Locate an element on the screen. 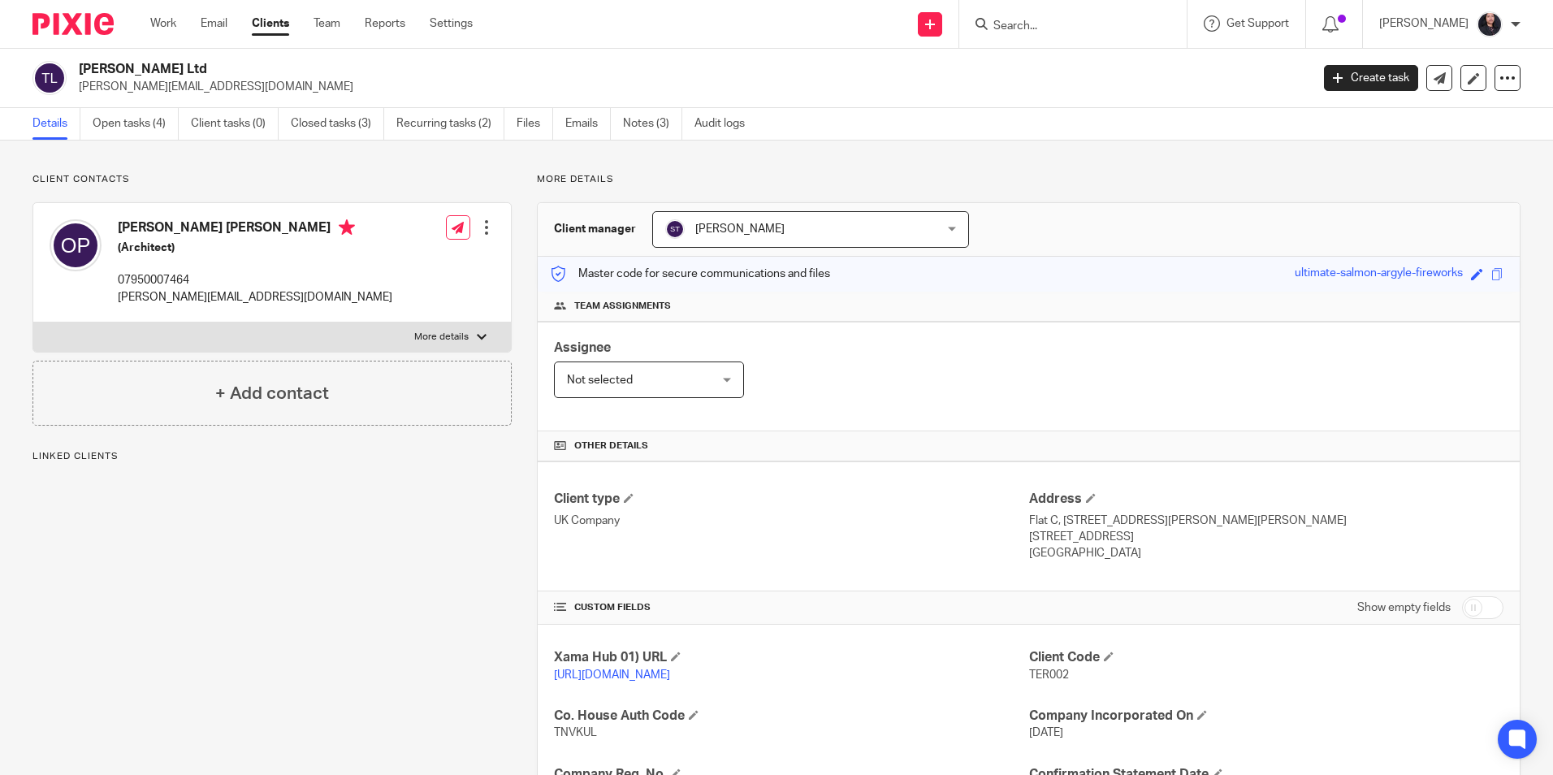  input: Search is located at coordinates (1065, 27).